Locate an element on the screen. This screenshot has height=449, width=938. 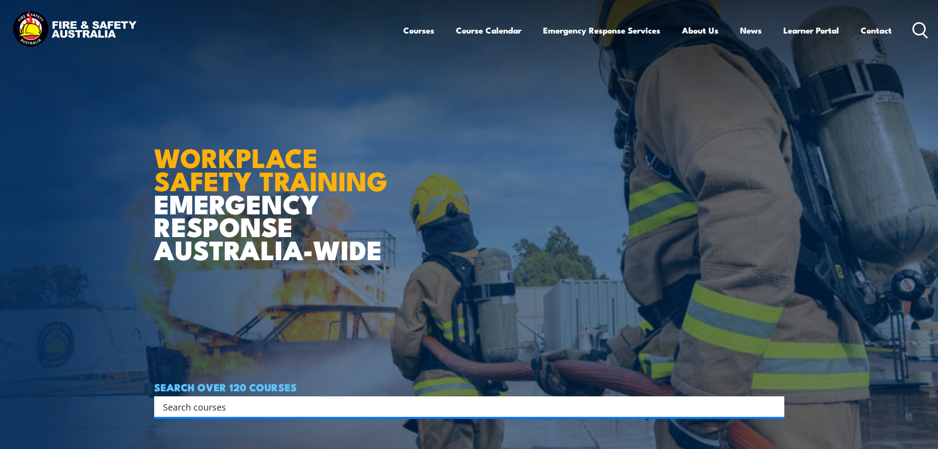
a: Learner Portal is located at coordinates (811, 30).